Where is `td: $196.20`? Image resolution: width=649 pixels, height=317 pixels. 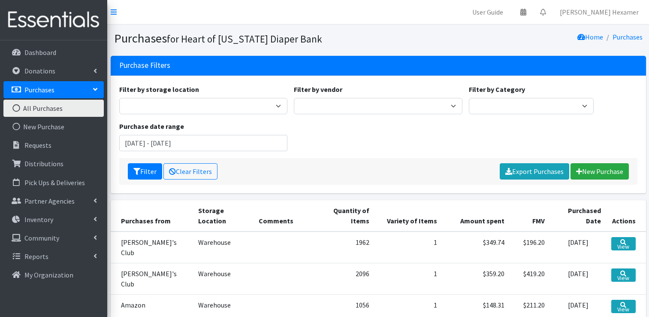
td: $196.20 is located at coordinates (530, 247).